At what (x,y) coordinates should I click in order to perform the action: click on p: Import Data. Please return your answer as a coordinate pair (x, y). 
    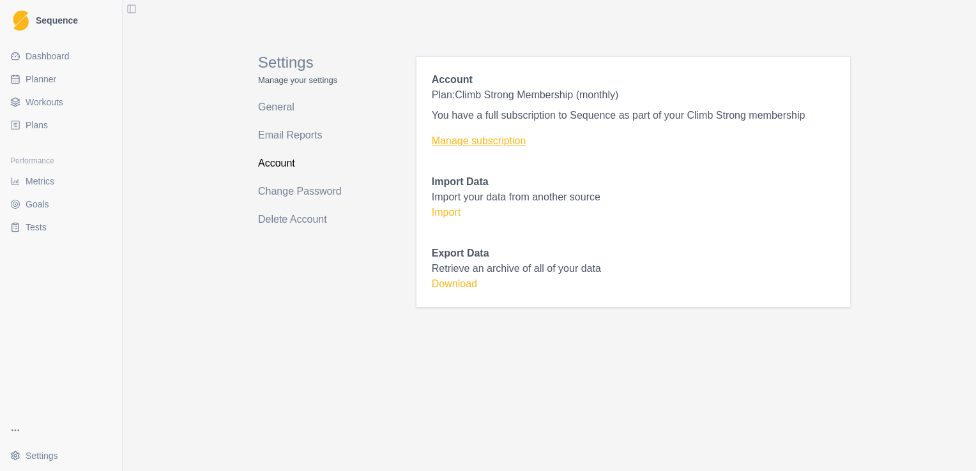
    Looking at the image, I should click on (633, 182).